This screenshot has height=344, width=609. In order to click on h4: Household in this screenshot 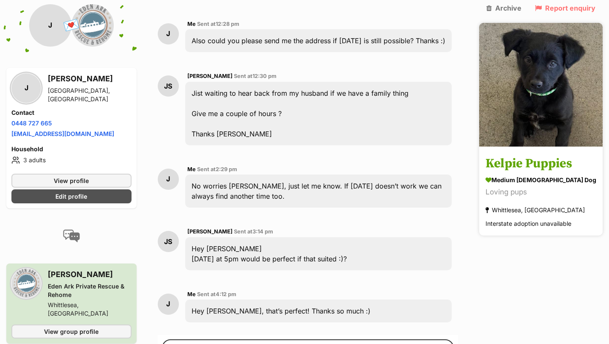, I will do `click(72, 149)`.